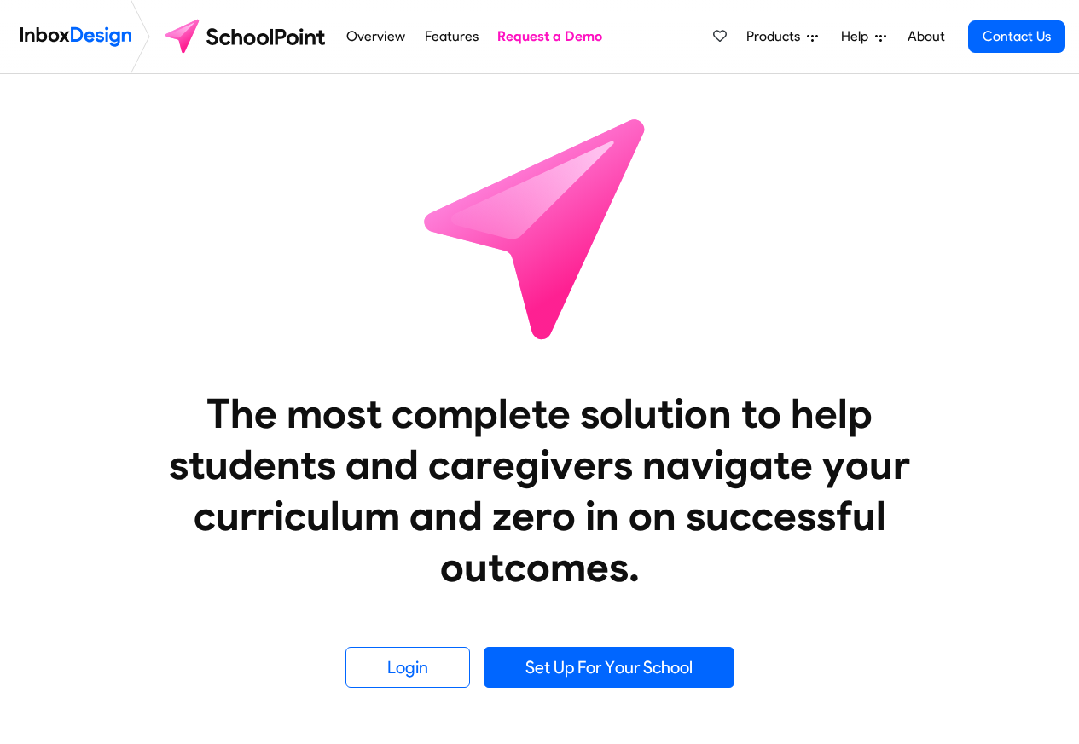 The width and height of the screenshot is (1079, 744). Describe the element at coordinates (863, 37) in the screenshot. I see `a: Help` at that location.